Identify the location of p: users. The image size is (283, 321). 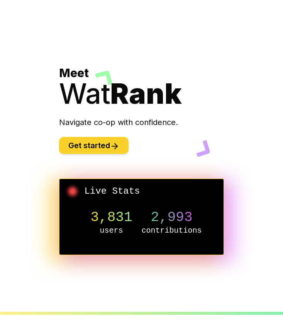
(111, 231).